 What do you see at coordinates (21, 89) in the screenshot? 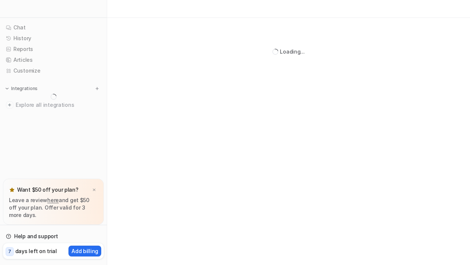
I see `button: Integrations` at bounding box center [21, 89].